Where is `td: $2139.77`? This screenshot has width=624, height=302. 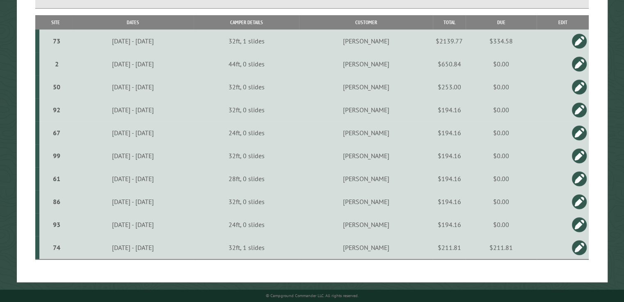
td: $2139.77 is located at coordinates (449, 41).